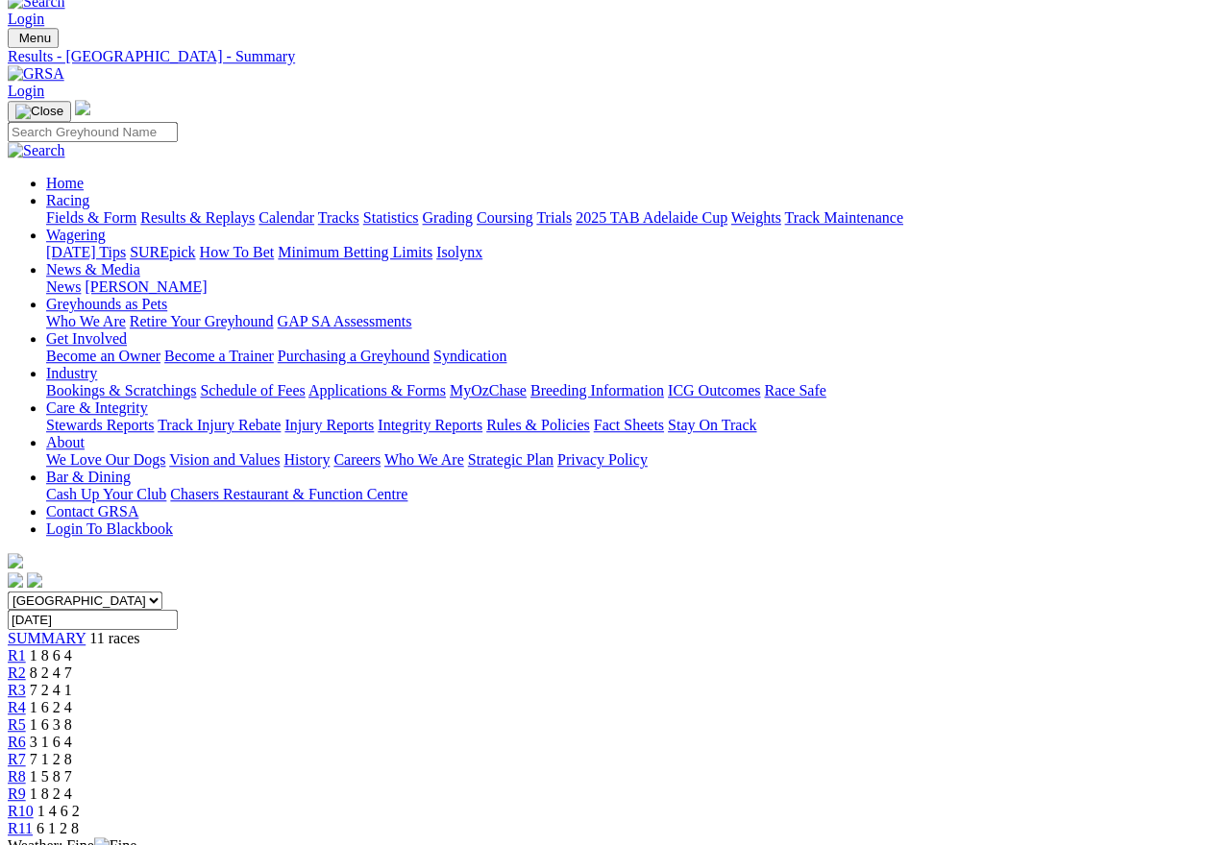 The width and height of the screenshot is (1230, 845). What do you see at coordinates (16, 759) in the screenshot?
I see `span: R7` at bounding box center [16, 759].